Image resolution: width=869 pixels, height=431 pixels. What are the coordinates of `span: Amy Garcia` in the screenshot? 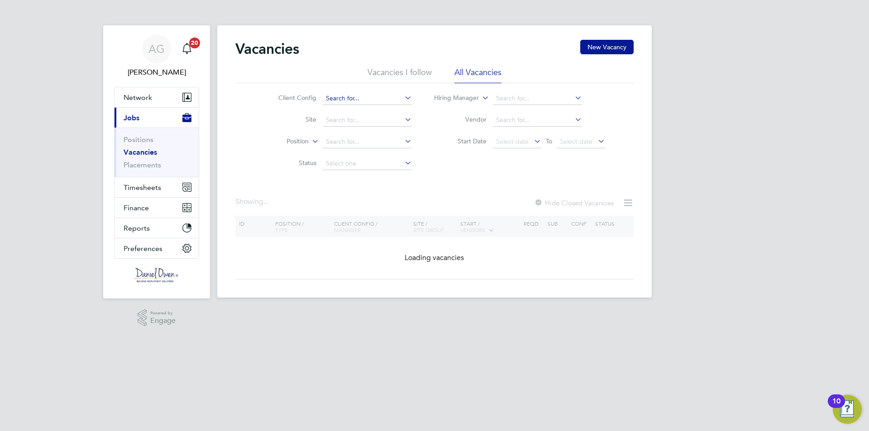 It's located at (157, 72).